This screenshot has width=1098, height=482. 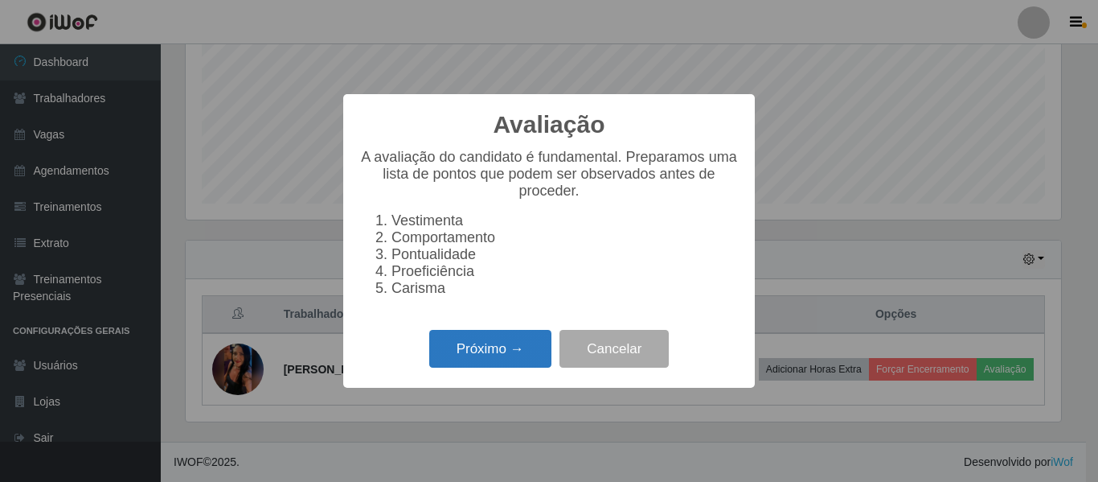 I want to click on li: Proeficiência, so click(x=565, y=271).